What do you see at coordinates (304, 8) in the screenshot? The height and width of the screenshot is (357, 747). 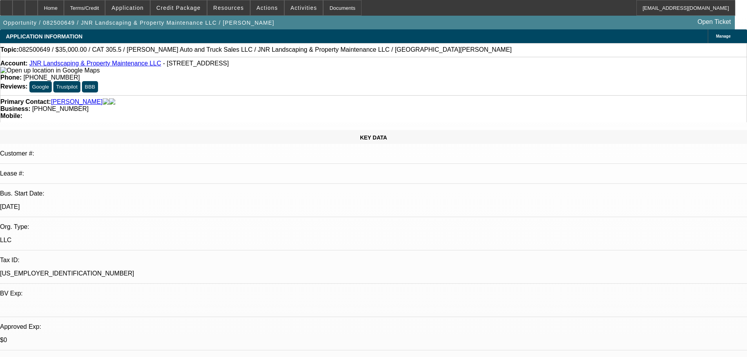 I see `span: Activities` at bounding box center [304, 8].